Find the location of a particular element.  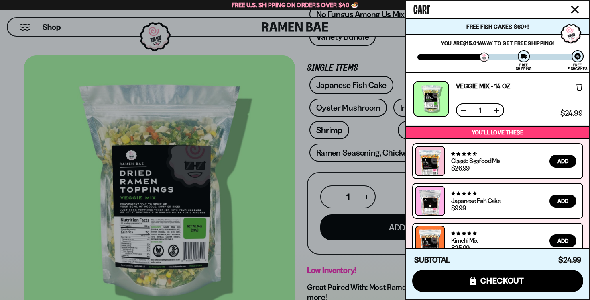

span: Free U.S. Shipping on Orders over $40 🍜 is located at coordinates (295, 5).